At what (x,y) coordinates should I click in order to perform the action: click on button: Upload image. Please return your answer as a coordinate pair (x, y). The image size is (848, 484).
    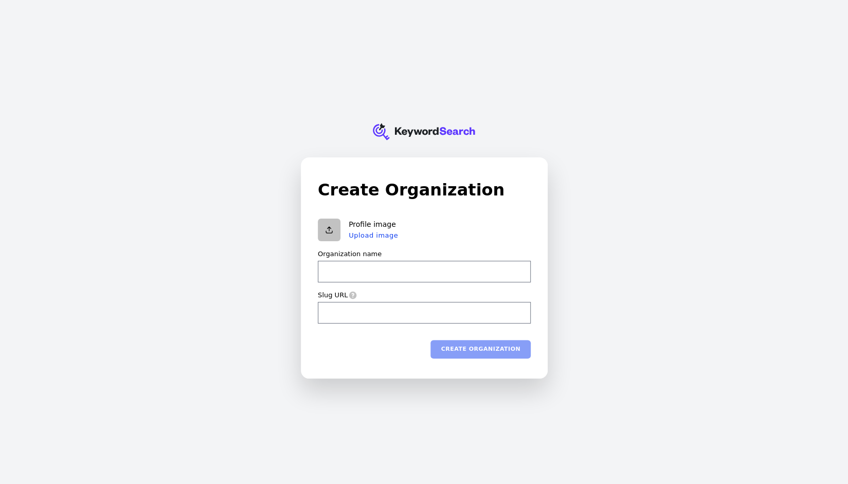
    Looking at the image, I should click on (373, 235).